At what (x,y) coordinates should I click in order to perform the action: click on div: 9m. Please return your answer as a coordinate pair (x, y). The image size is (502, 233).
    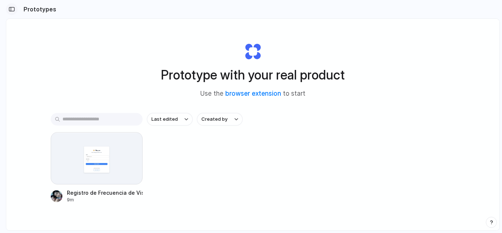
    Looking at the image, I should click on (105, 200).